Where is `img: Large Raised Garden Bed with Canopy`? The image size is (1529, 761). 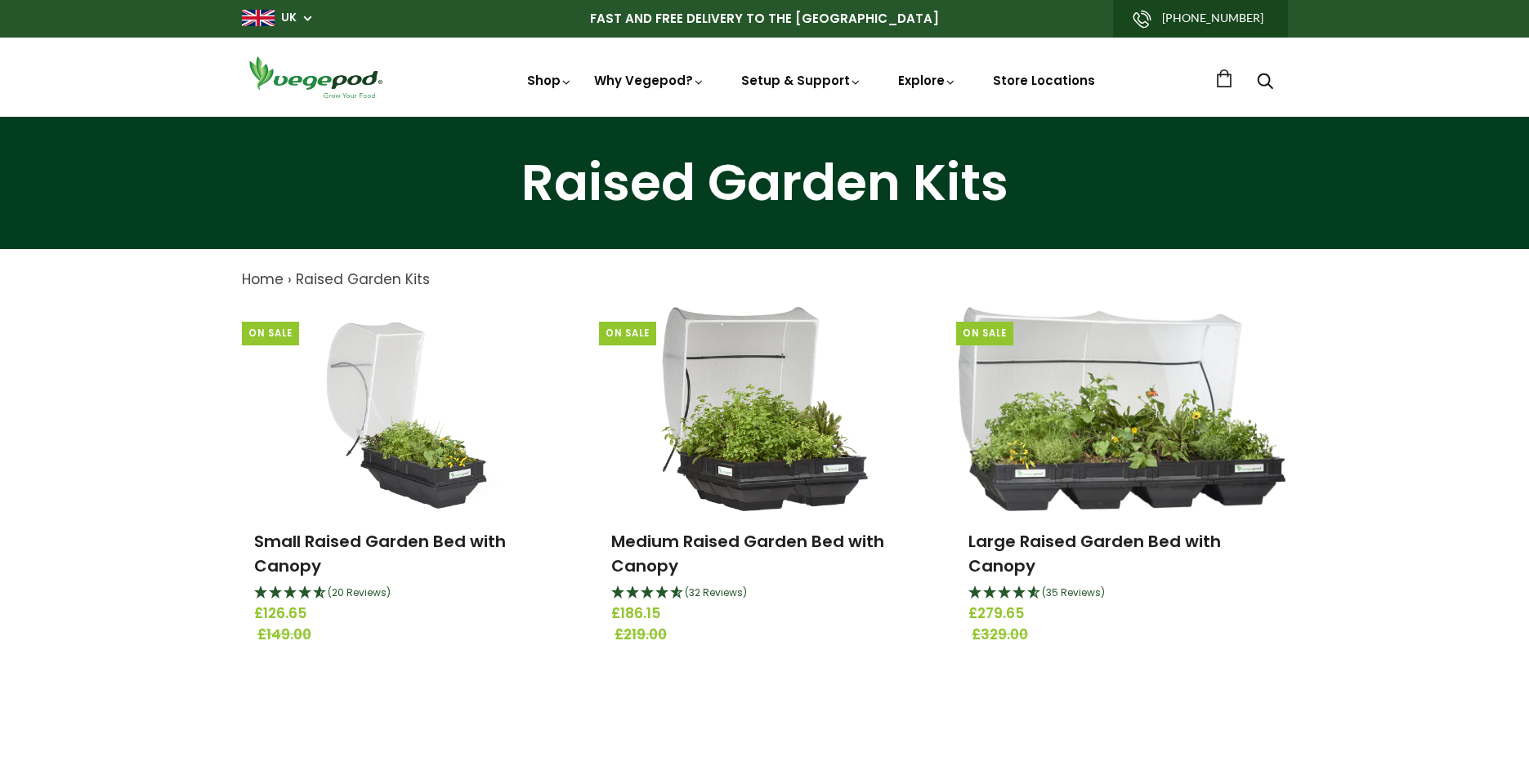
img: Large Raised Garden Bed with Canopy is located at coordinates (1122, 409).